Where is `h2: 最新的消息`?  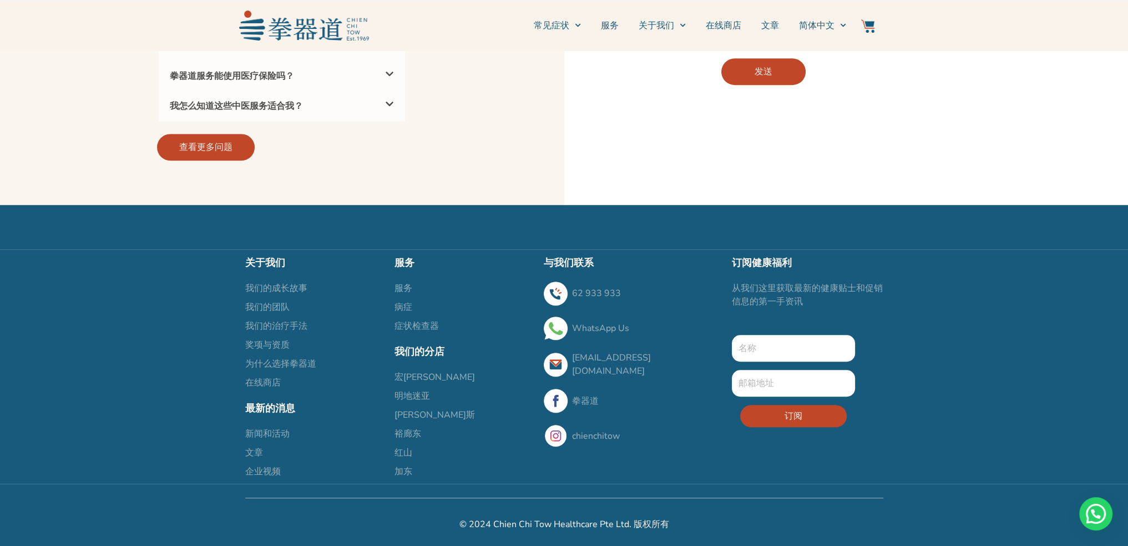 h2: 最新的消息 is located at coordinates (314, 408).